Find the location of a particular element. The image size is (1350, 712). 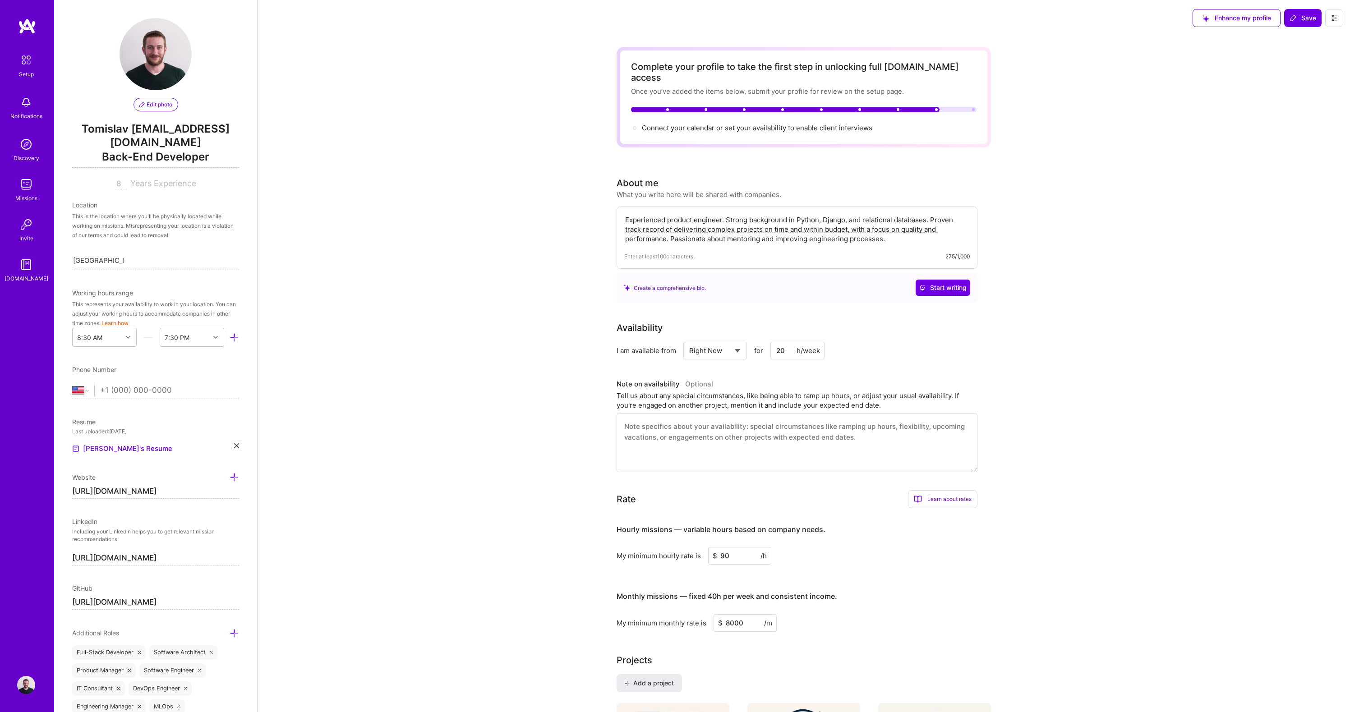

span: Edit photo is located at coordinates (156, 105).